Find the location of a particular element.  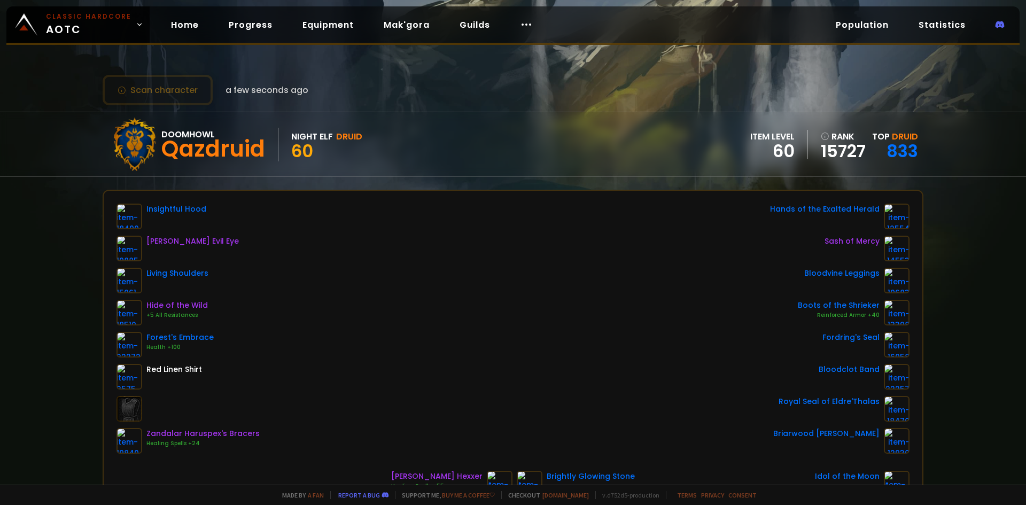

img: item-16058 is located at coordinates (896, 345).